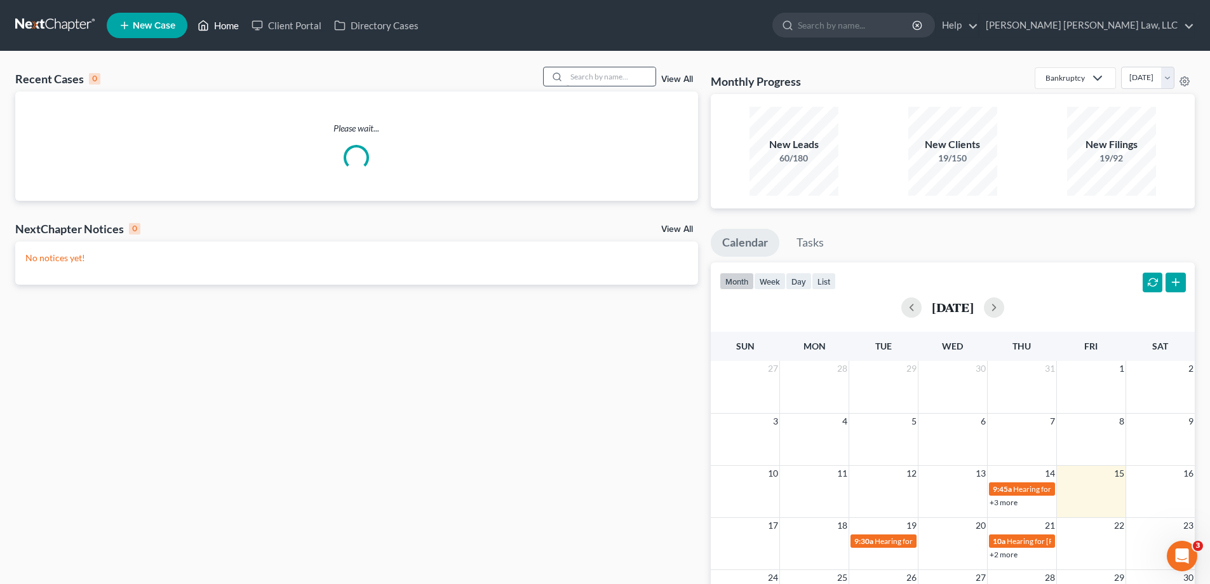 The height and width of the screenshot is (584, 1210). Describe the element at coordinates (842, 525) in the screenshot. I see `span: 18` at that location.